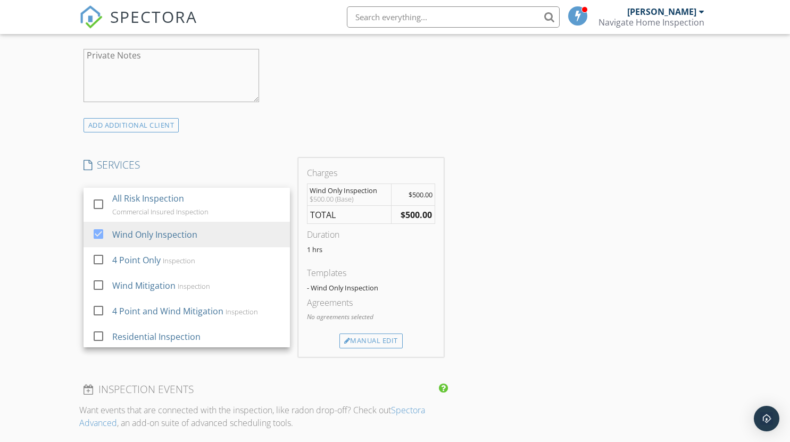  Describe the element at coordinates (167, 311) in the screenshot. I see `div: 4 Point and Wind Mitigation` at that location.